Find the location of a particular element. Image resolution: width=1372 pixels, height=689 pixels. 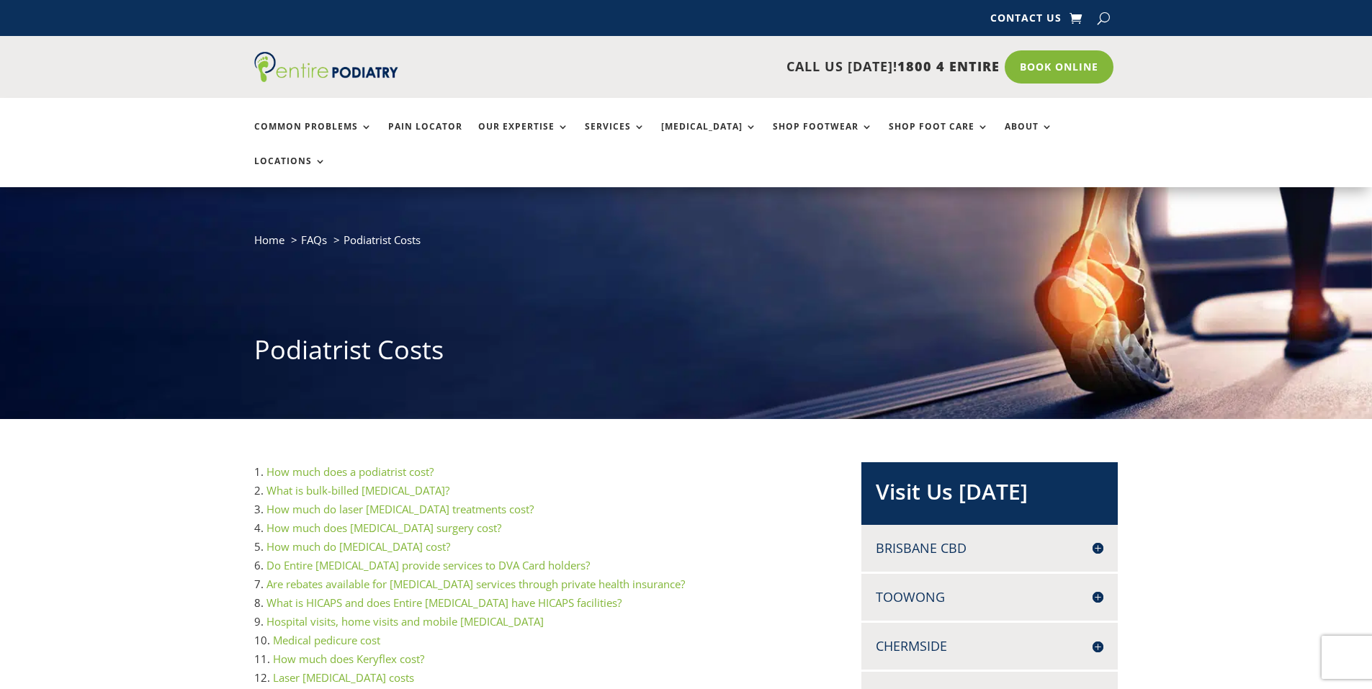

a: Services is located at coordinates (615, 137).